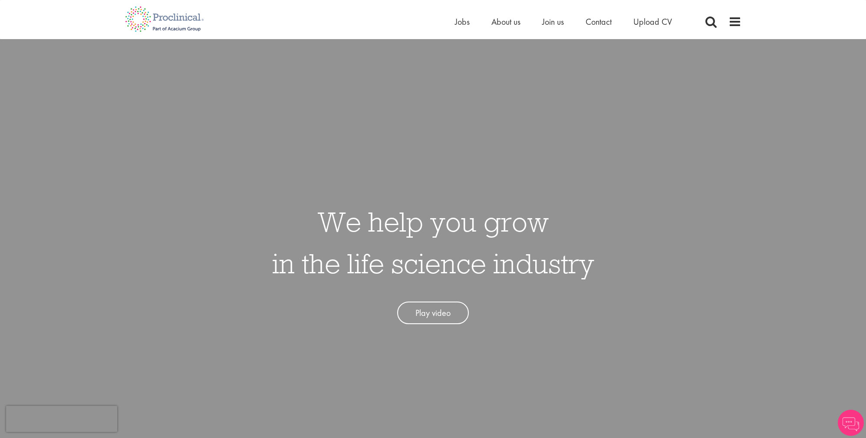 Image resolution: width=866 pixels, height=438 pixels. What do you see at coordinates (652, 22) in the screenshot?
I see `a: Upload CV` at bounding box center [652, 22].